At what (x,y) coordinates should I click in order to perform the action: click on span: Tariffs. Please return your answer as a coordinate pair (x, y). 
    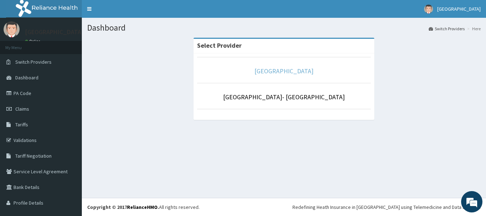
    Looking at the image, I should click on (22, 124).